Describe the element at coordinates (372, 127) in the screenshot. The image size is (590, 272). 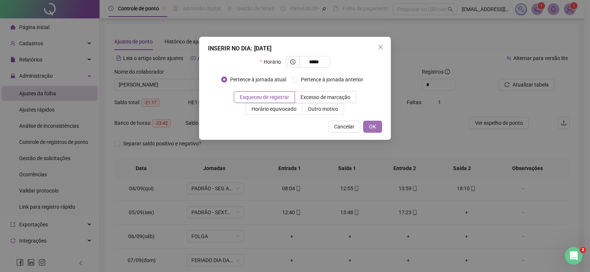
I see `span: OK` at that location.